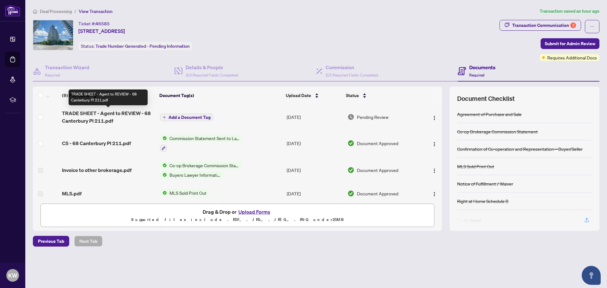 The width and height of the screenshot is (607, 288). I want to click on span: Status, so click(352, 95).